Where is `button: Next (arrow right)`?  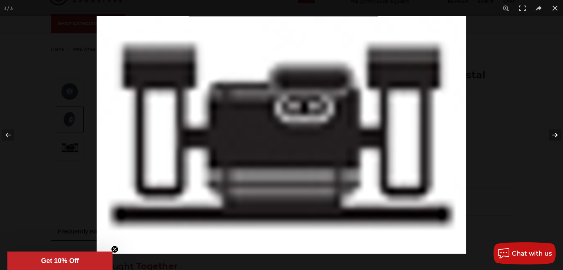 button: Next (arrow right) is located at coordinates (550, 135).